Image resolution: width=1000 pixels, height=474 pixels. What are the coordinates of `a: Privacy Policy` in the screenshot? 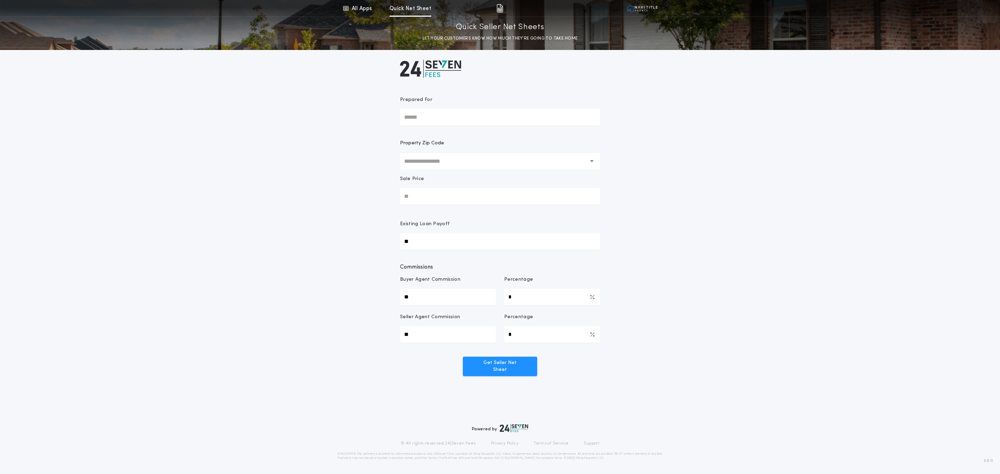 It's located at (505, 444).